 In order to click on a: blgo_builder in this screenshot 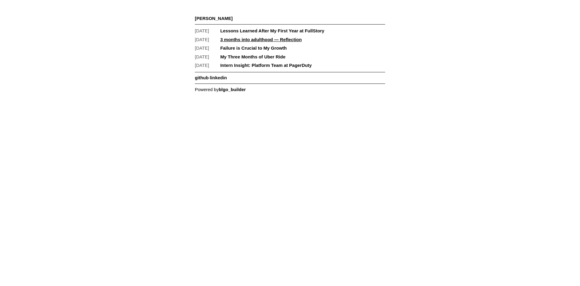, I will do `click(232, 89)`.